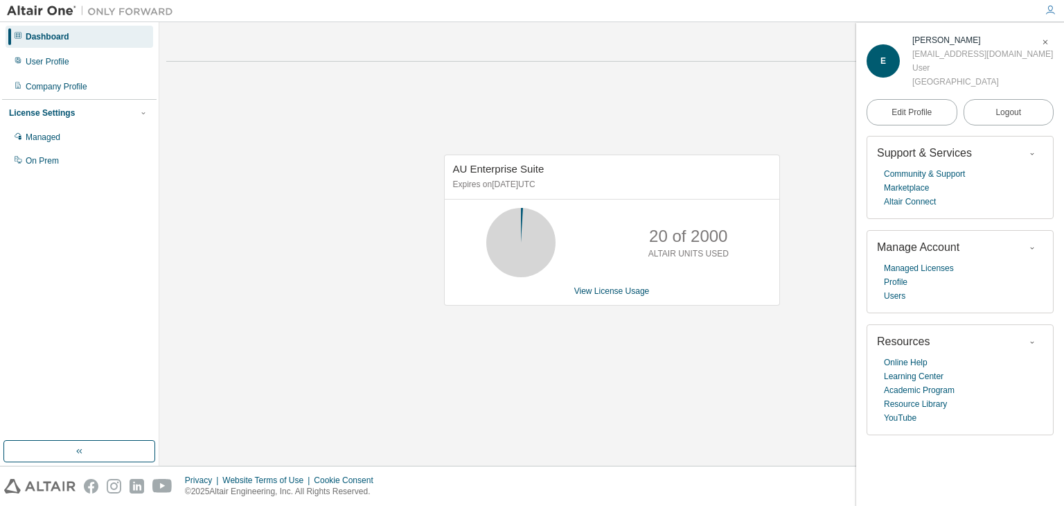 The width and height of the screenshot is (1064, 506). Describe the element at coordinates (883, 61) in the screenshot. I see `span: E` at that location.